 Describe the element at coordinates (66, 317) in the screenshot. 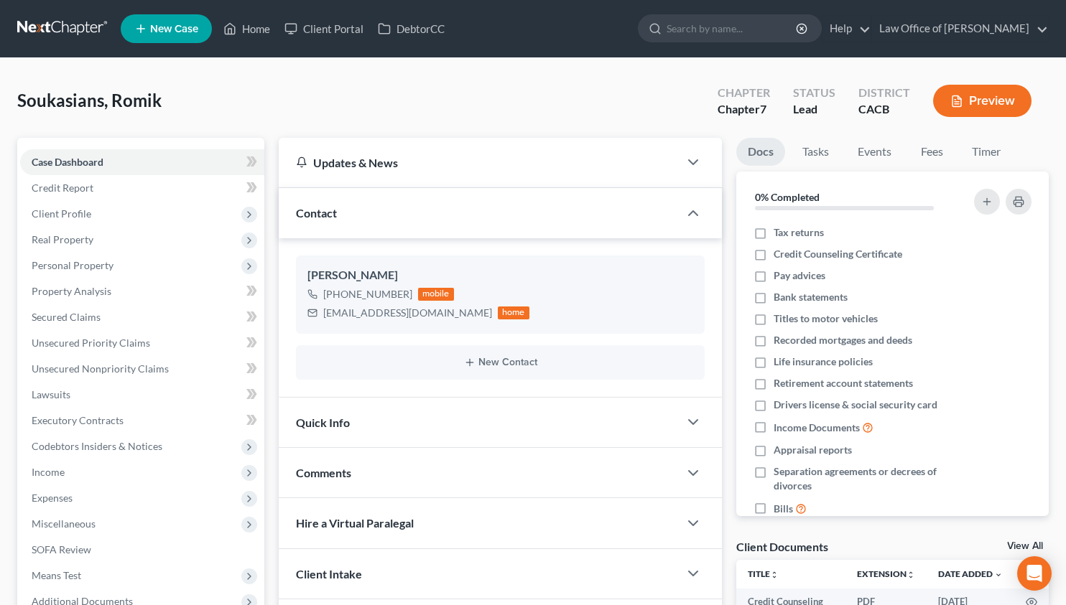

I see `span: Secured Claims` at that location.